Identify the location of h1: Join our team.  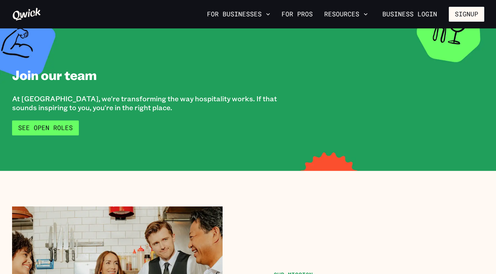
(54, 75).